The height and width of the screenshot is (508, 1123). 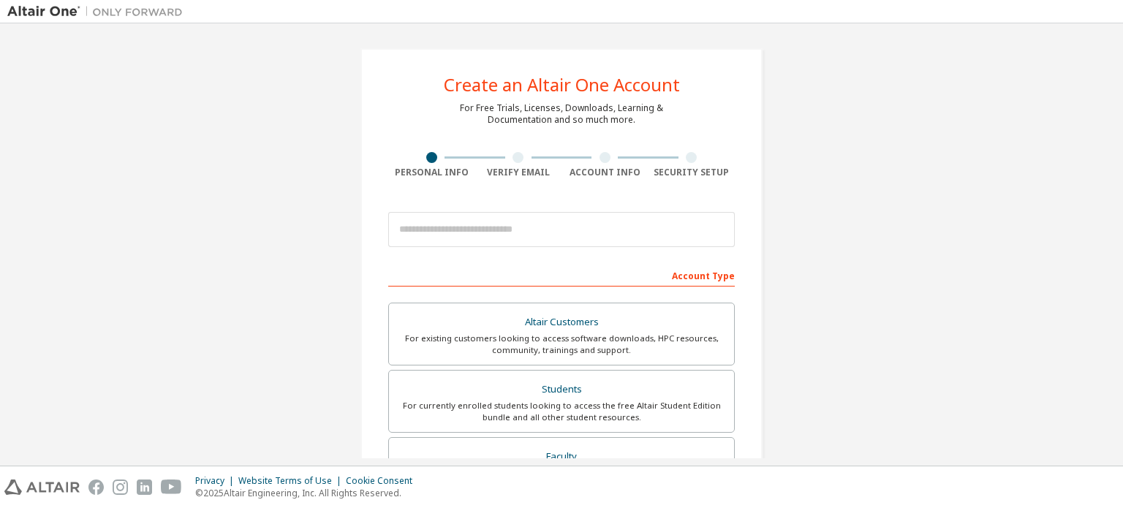 What do you see at coordinates (99, 12) in the screenshot?
I see `img: Altair One` at bounding box center [99, 12].